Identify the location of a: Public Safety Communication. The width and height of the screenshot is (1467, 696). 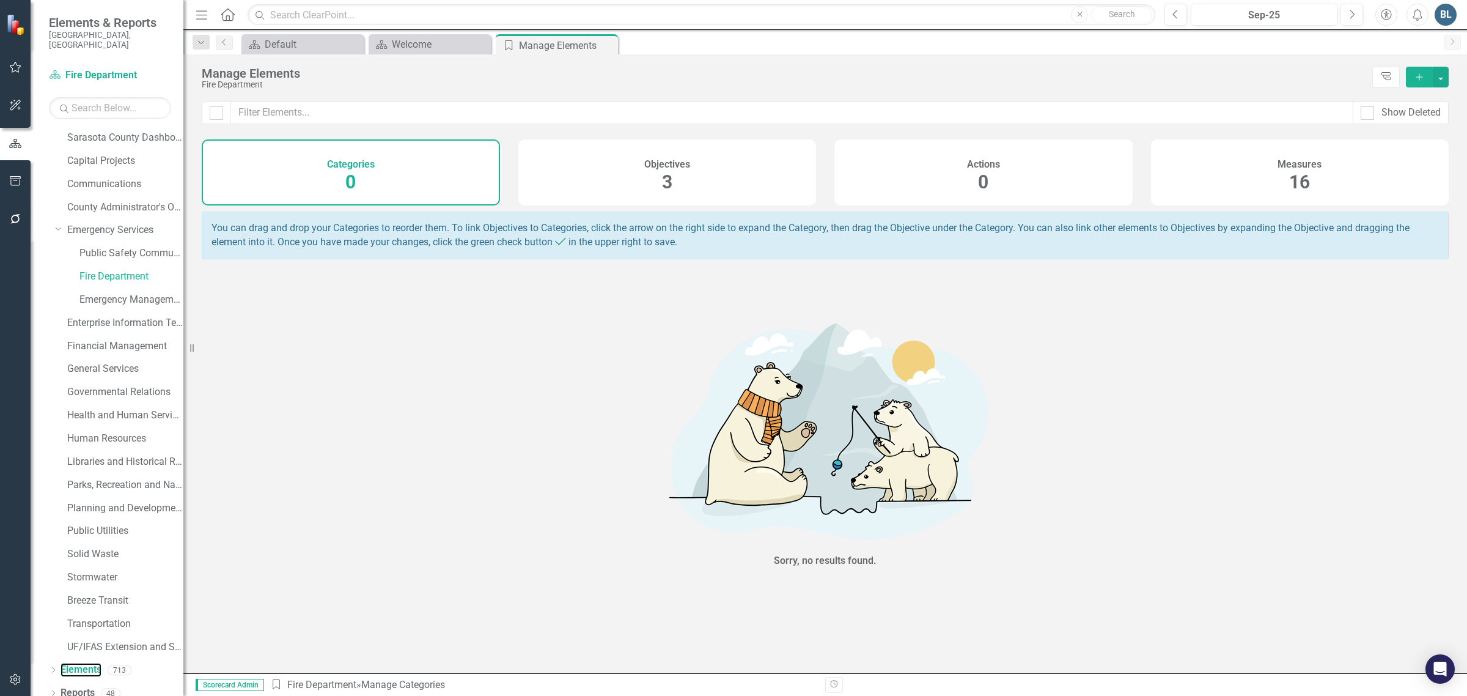
(131, 253).